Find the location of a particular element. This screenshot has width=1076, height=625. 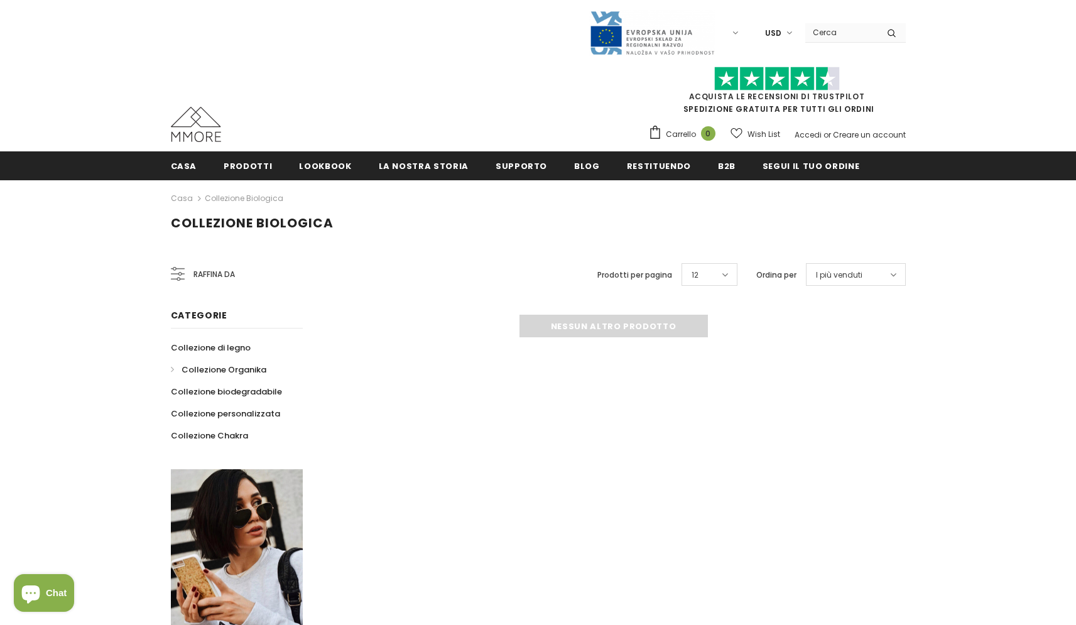

a: Acquista le recensioni di TrustPilot is located at coordinates (777, 96).